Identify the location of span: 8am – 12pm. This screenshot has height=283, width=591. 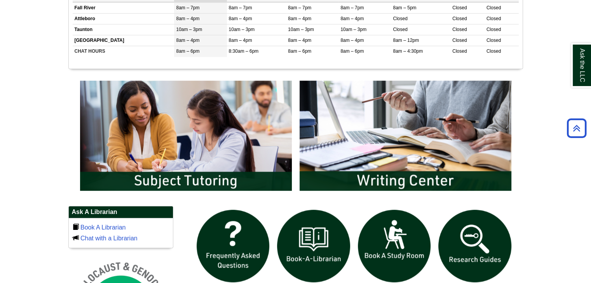
(405, 40).